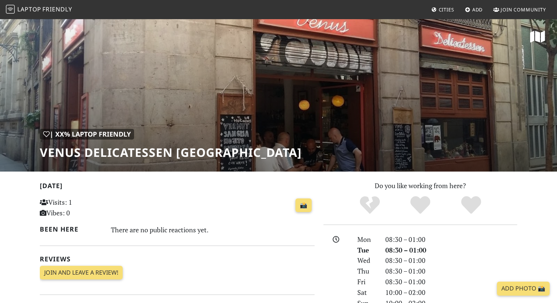 The height and width of the screenshot is (303, 557). Describe the element at coordinates (57, 9) in the screenshot. I see `span: Friendly` at that location.